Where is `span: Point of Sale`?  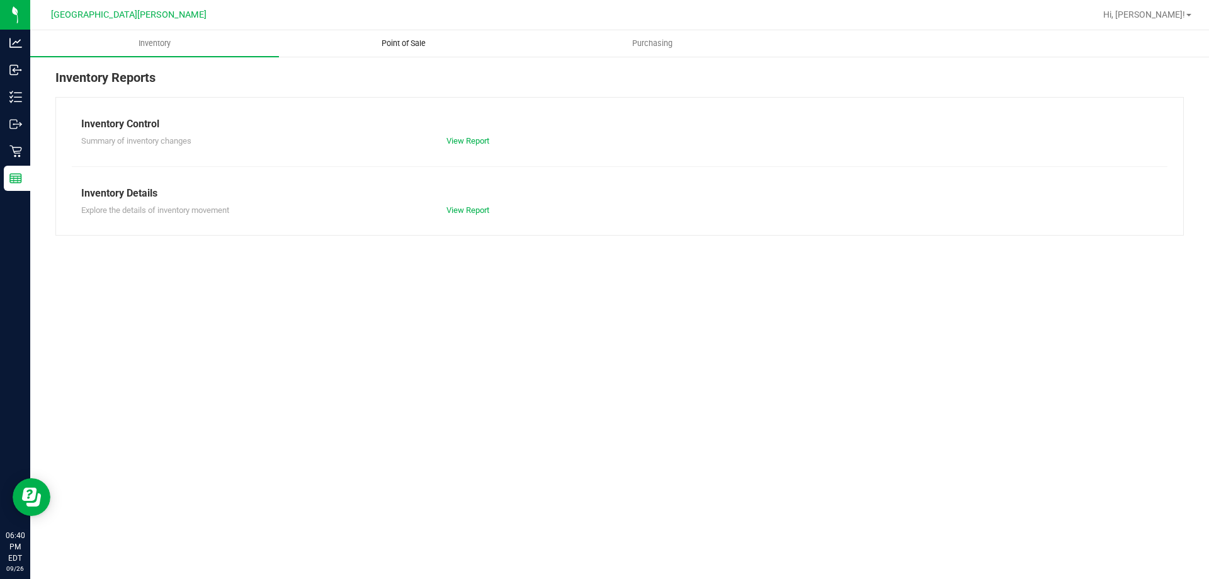 span: Point of Sale is located at coordinates (404, 43).